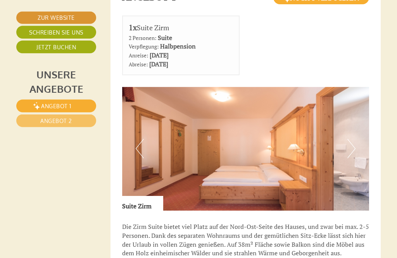 Image resolution: width=397 pixels, height=258 pixels. What do you see at coordinates (56, 32) in the screenshot?
I see `a: Schreiben Sie uns` at bounding box center [56, 32].